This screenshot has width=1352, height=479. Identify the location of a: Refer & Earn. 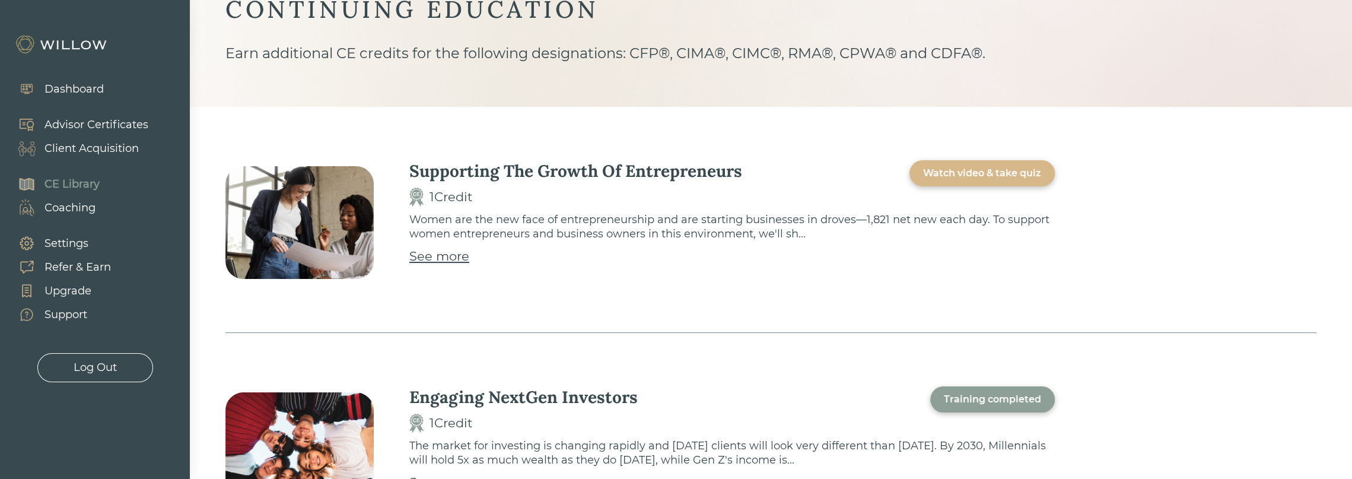
(58, 267).